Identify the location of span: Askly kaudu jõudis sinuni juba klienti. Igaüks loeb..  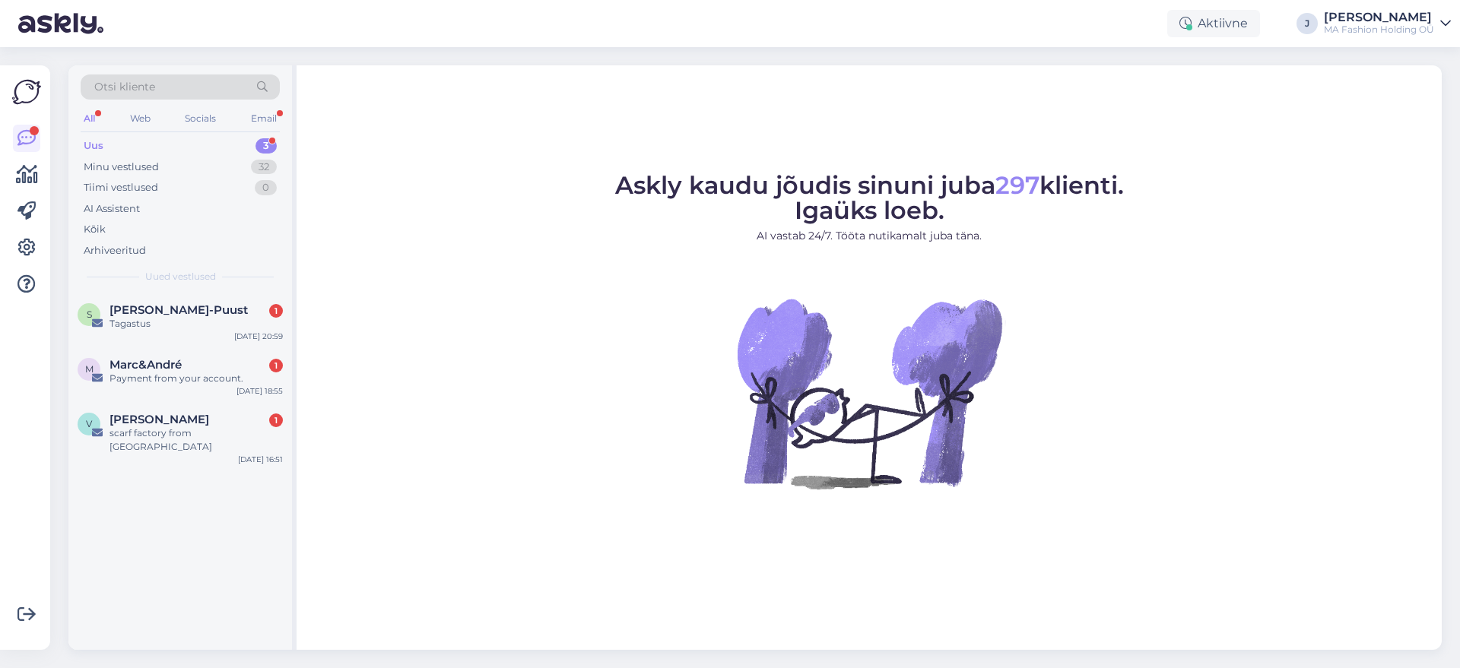
(869, 198).